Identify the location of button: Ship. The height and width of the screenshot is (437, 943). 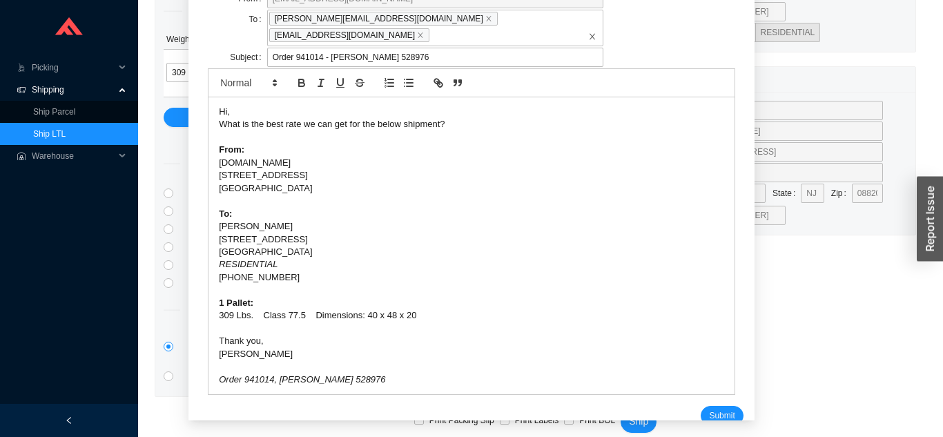
(638, 422).